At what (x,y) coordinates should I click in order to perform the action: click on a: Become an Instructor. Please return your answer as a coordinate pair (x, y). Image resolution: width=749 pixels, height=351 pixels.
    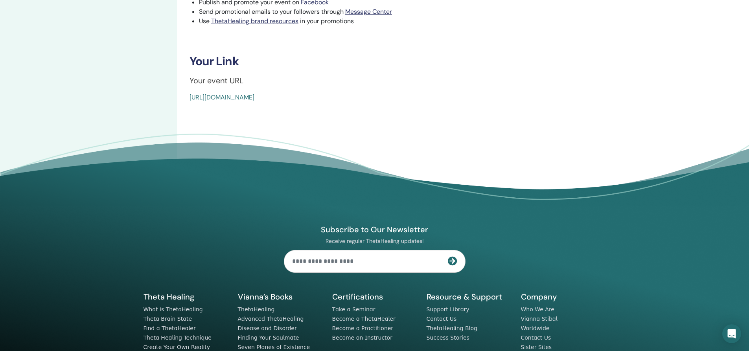
    Looking at the image, I should click on (362, 338).